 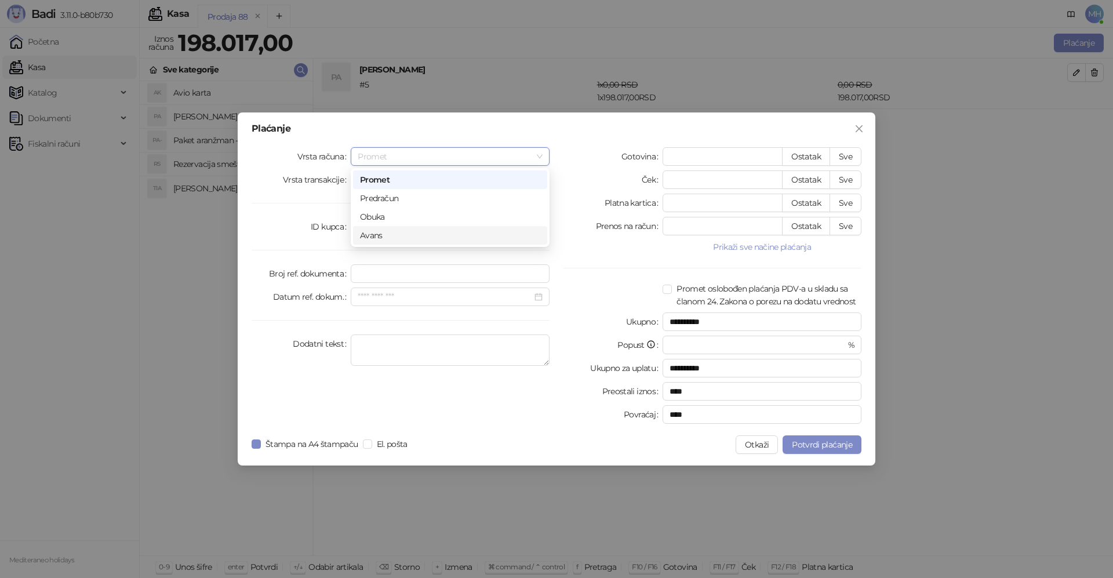 I want to click on span: Zatvori, so click(x=859, y=129).